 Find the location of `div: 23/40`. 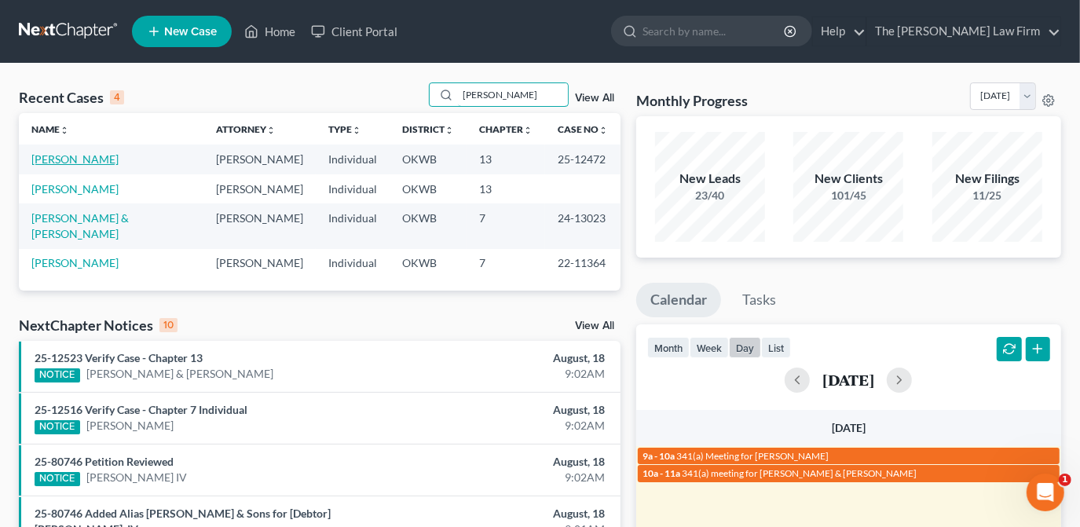

div: 23/40 is located at coordinates (710, 196).